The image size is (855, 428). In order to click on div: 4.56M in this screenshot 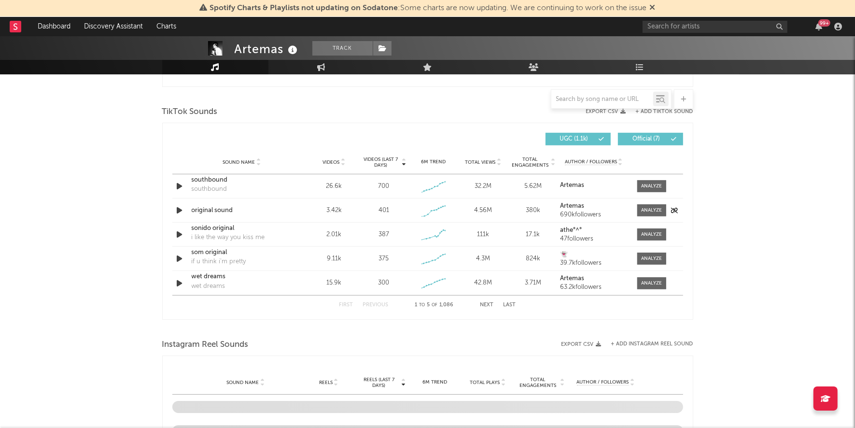, I will do `click(483, 211)`.